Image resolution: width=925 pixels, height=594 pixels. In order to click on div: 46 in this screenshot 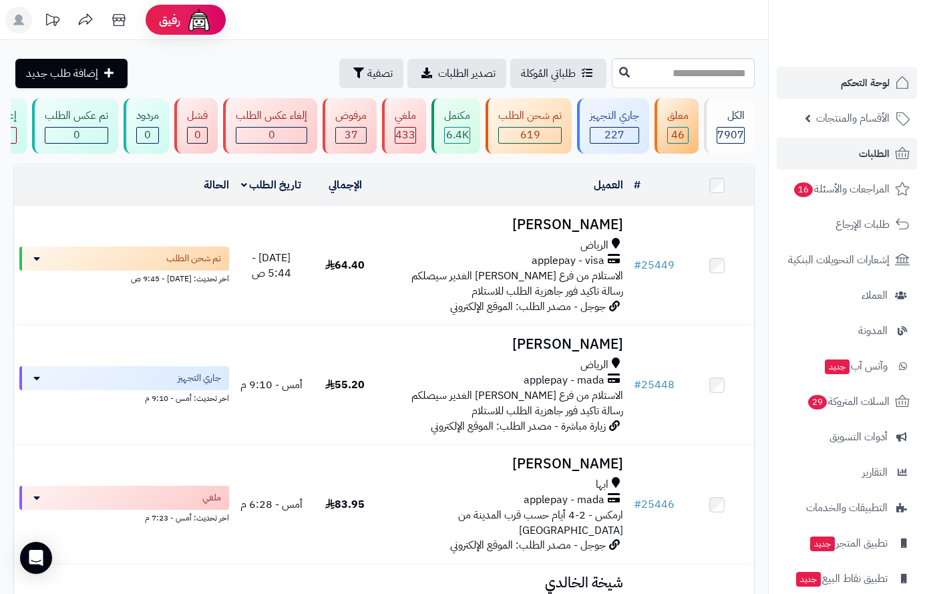, I will do `click(678, 135)`.